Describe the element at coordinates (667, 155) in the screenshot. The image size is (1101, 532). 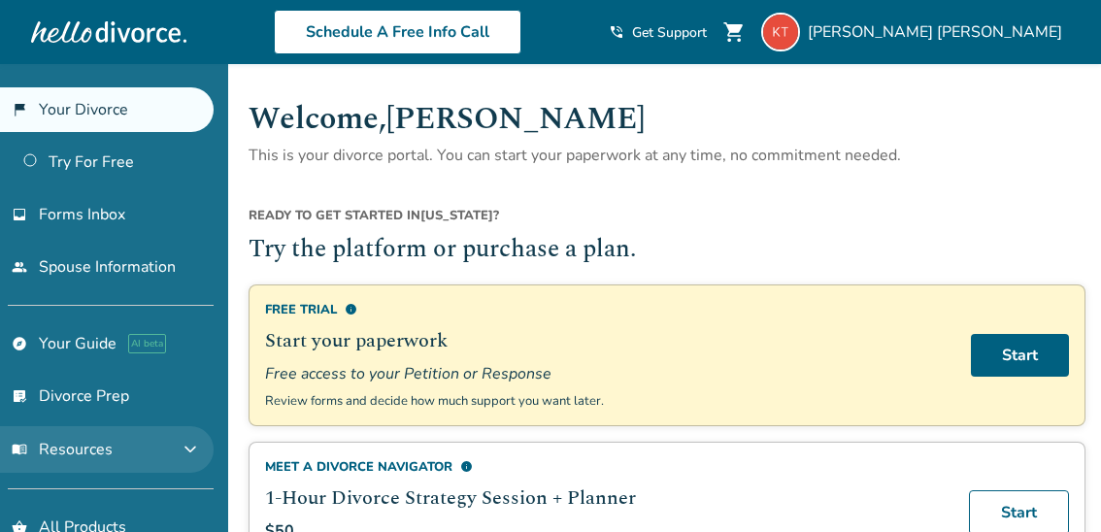
I see `p: This is your divorce portal. You can start your paperwork at any time, no commitment needed.` at that location.